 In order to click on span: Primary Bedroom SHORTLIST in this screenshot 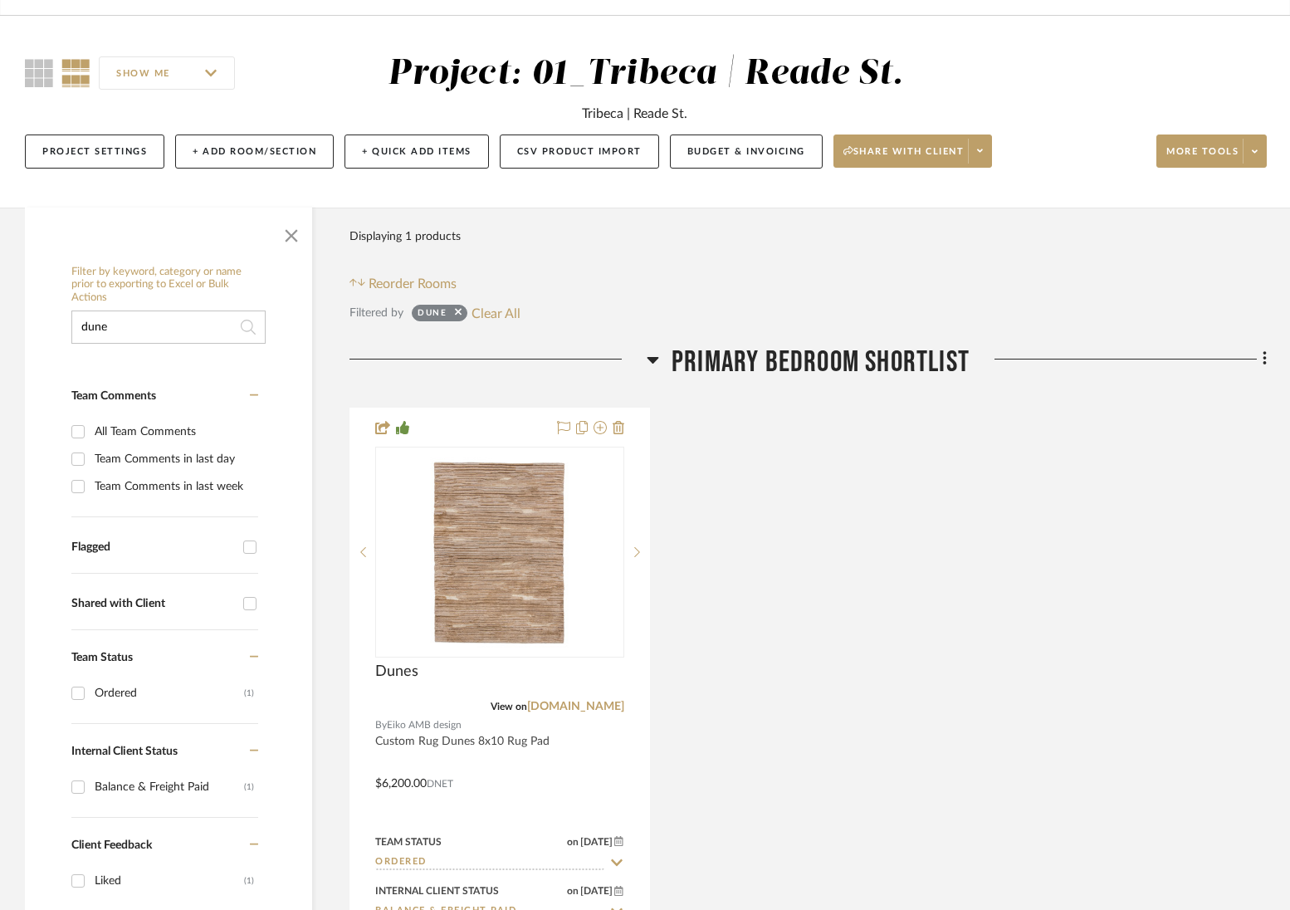, I will do `click(820, 362)`.